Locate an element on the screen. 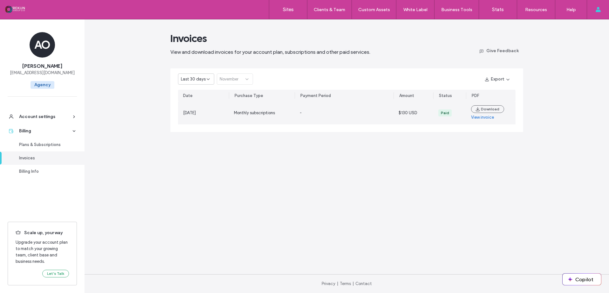 The image size is (609, 293). label: Help is located at coordinates (571, 10).